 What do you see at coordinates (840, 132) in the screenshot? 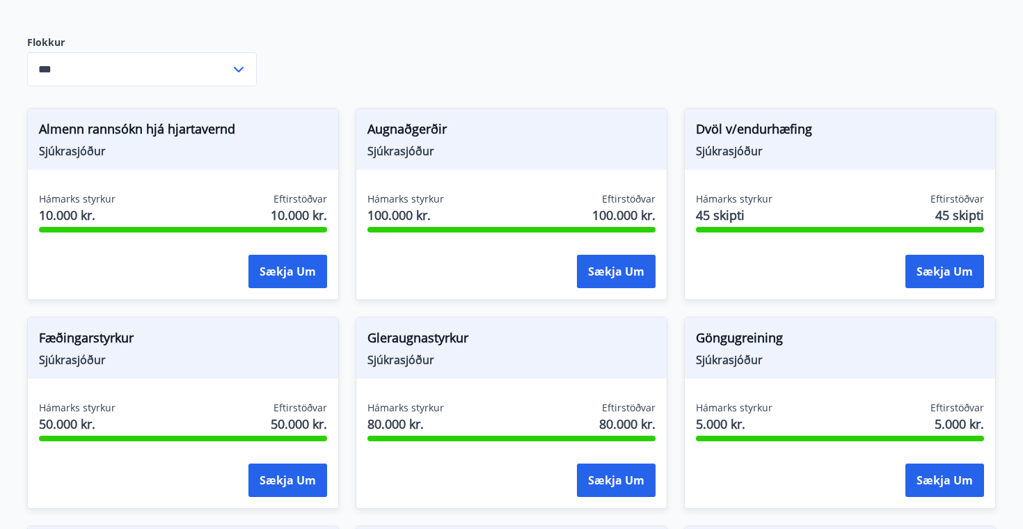
I see `span: Dvöl v/endurhæfing` at bounding box center [840, 132].